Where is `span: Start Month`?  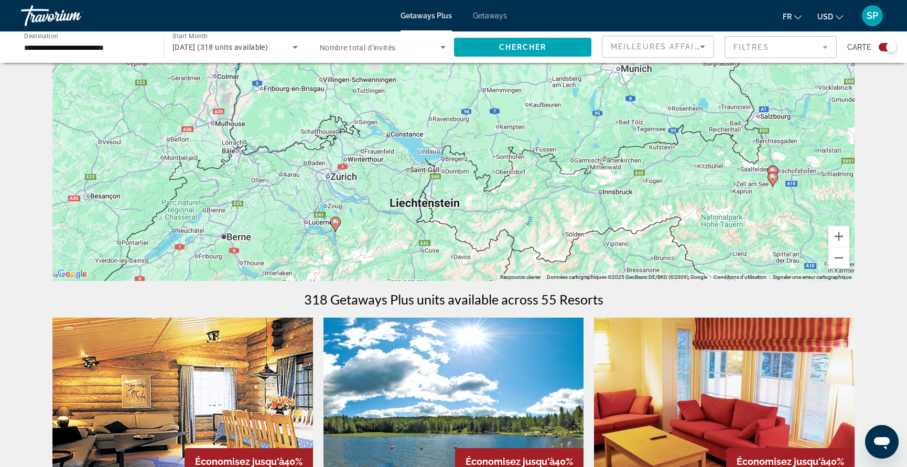 span: Start Month is located at coordinates (190, 36).